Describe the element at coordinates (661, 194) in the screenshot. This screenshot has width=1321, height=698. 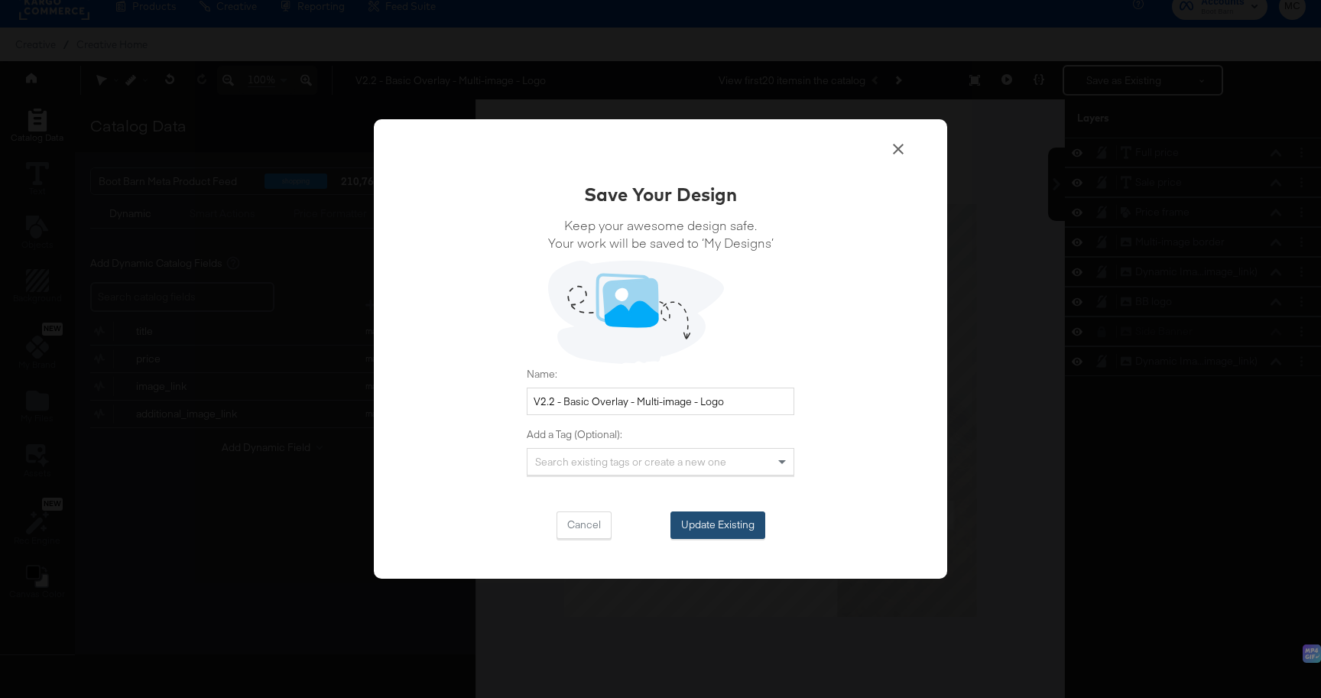
I see `div: Save Your Design` at that location.